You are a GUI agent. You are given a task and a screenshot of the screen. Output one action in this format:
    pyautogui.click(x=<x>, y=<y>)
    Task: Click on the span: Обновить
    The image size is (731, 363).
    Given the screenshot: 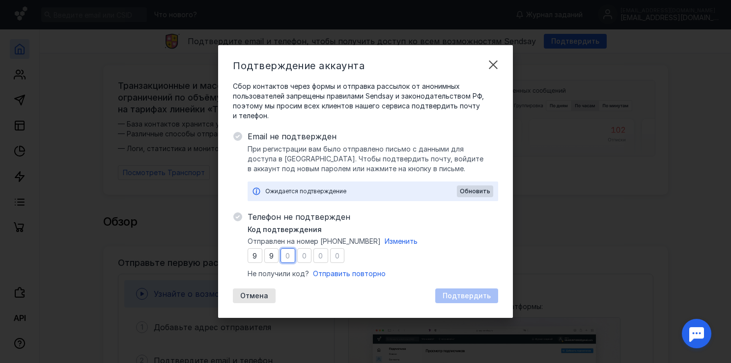 What is the action you would take?
    pyautogui.click(x=475, y=192)
    